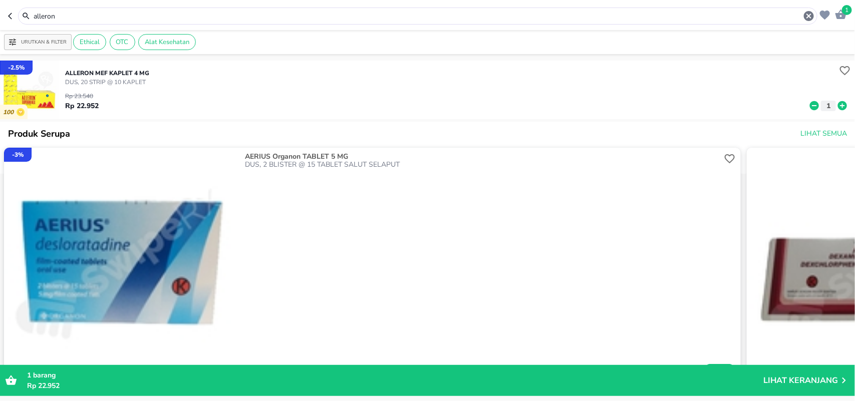 The height and width of the screenshot is (401, 855). What do you see at coordinates (82, 106) in the screenshot?
I see `p: Rp 22.952` at bounding box center [82, 106].